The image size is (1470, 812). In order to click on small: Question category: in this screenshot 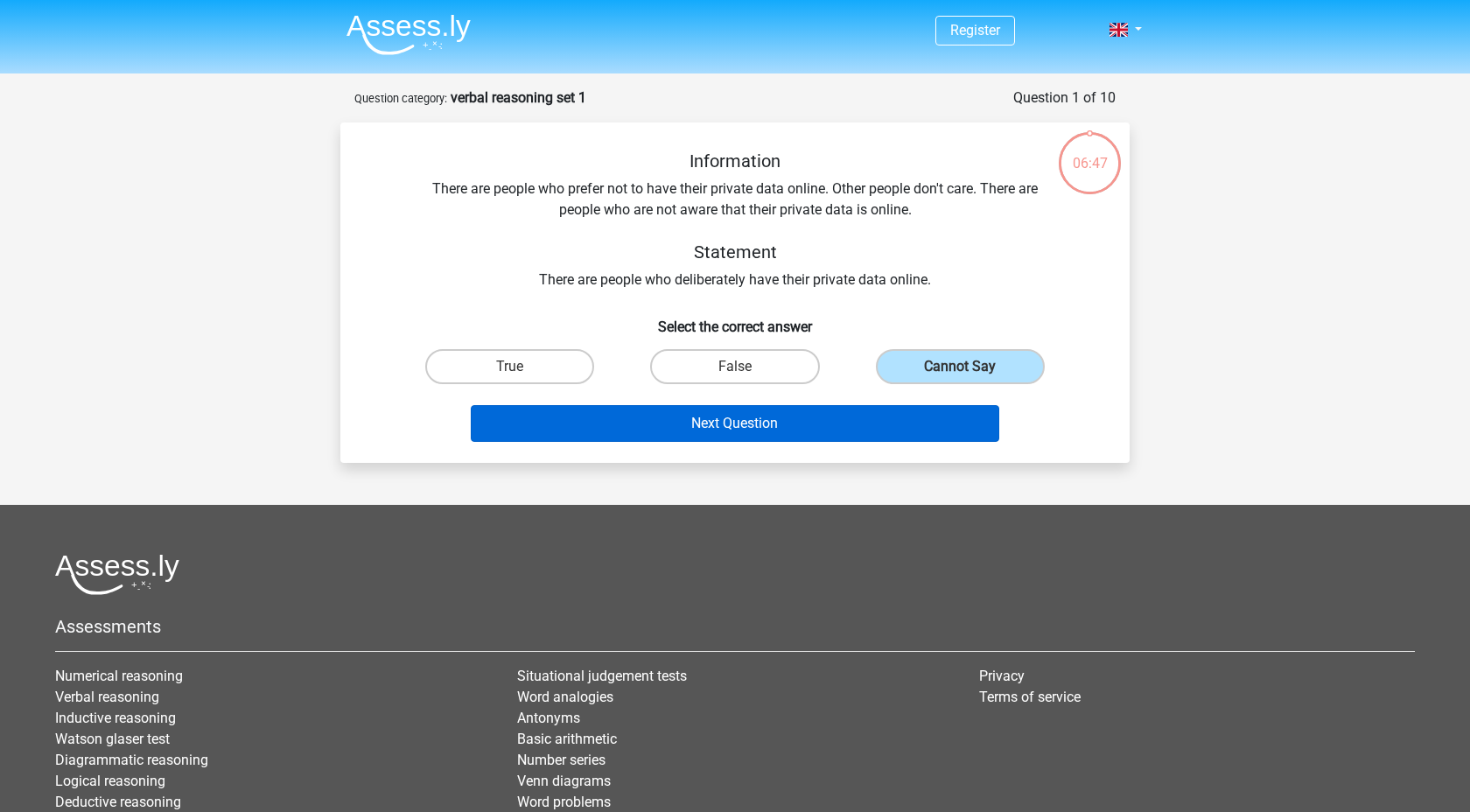, I will do `click(401, 98)`.